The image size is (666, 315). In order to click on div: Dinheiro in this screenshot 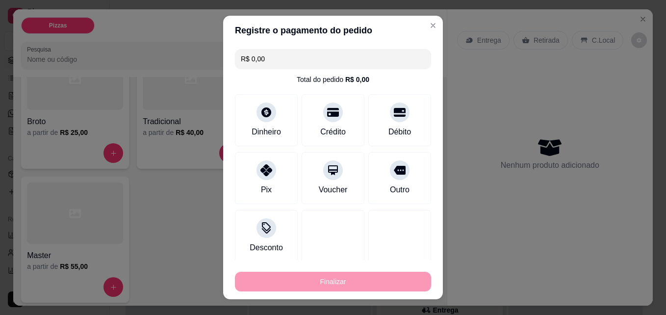, I will do `click(266, 132)`.